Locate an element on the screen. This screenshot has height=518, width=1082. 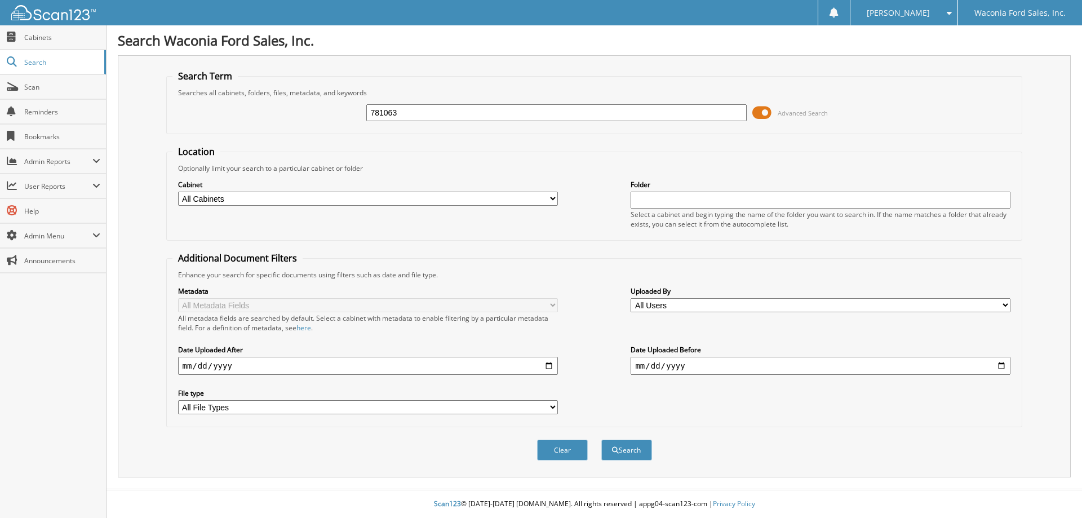
span: Scan123 is located at coordinates (447, 503).